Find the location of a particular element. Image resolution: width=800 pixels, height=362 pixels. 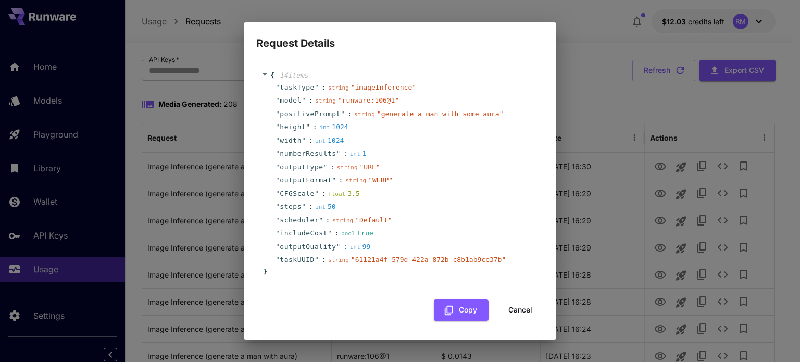

div: 3.5 is located at coordinates (344, 194).